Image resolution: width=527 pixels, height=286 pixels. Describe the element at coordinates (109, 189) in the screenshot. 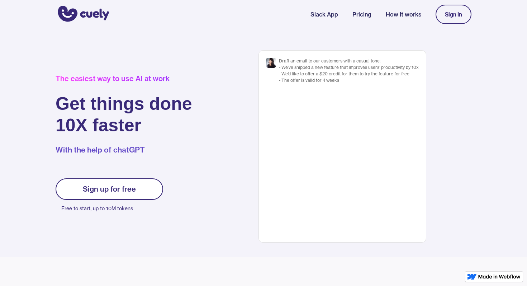

I see `a: Sign up for free` at that location.